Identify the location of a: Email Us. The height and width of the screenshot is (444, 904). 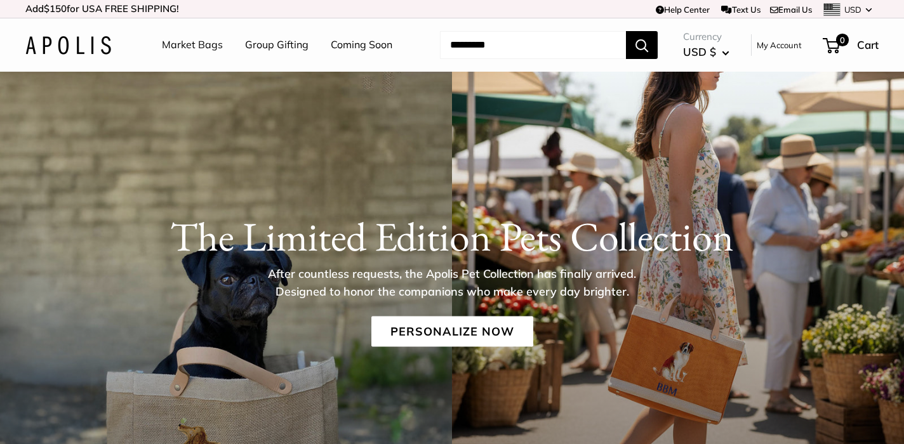
(791, 10).